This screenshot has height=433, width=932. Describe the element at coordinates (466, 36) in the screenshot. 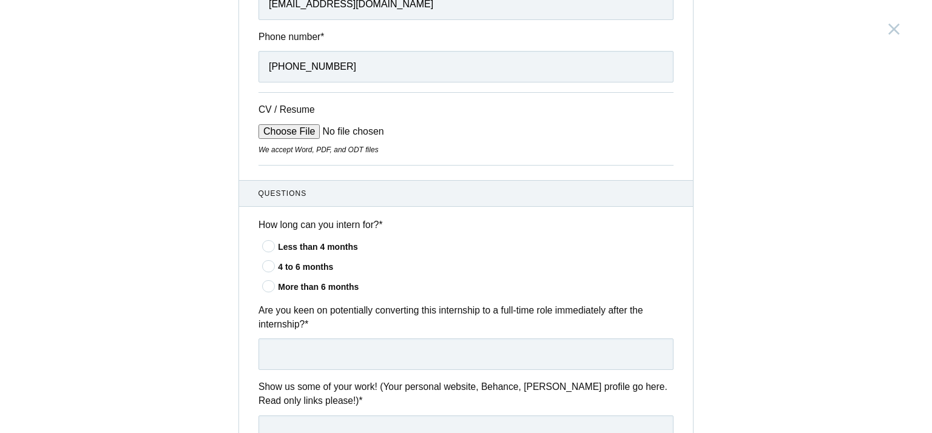

I see `label: Phone number` at that location.